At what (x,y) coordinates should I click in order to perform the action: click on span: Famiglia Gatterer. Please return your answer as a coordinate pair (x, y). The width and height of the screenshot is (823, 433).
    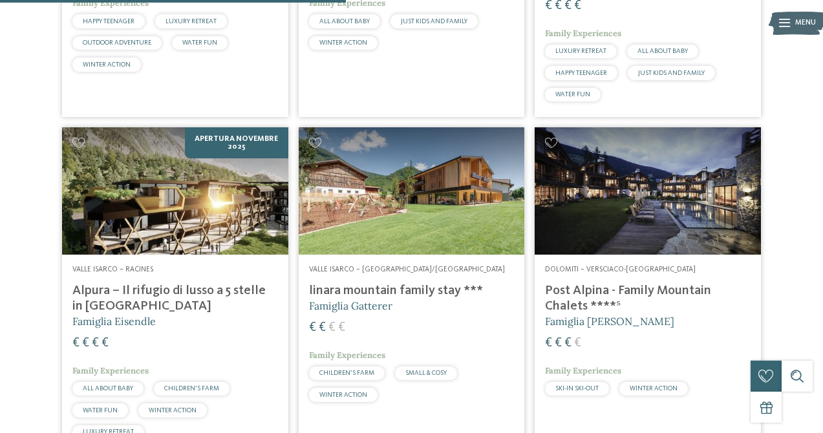
    Looking at the image, I should click on (350, 306).